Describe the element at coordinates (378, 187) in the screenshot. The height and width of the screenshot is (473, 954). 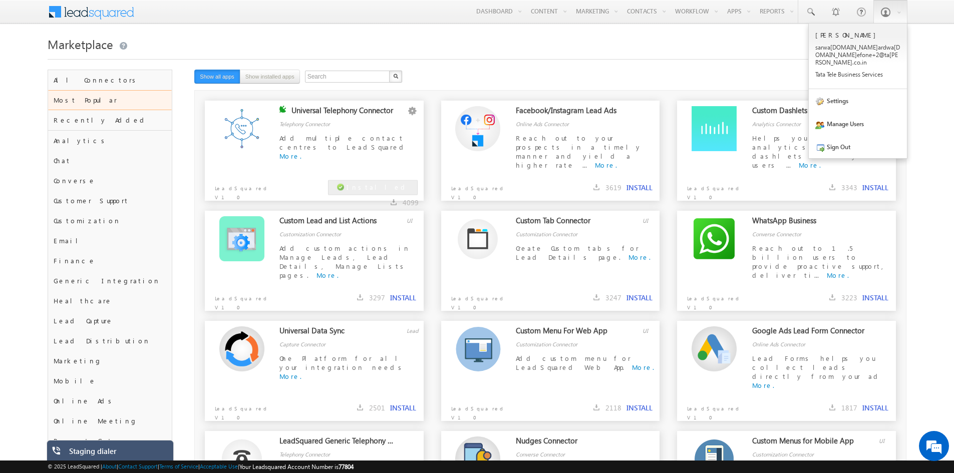
I see `span: Installed` at that location.